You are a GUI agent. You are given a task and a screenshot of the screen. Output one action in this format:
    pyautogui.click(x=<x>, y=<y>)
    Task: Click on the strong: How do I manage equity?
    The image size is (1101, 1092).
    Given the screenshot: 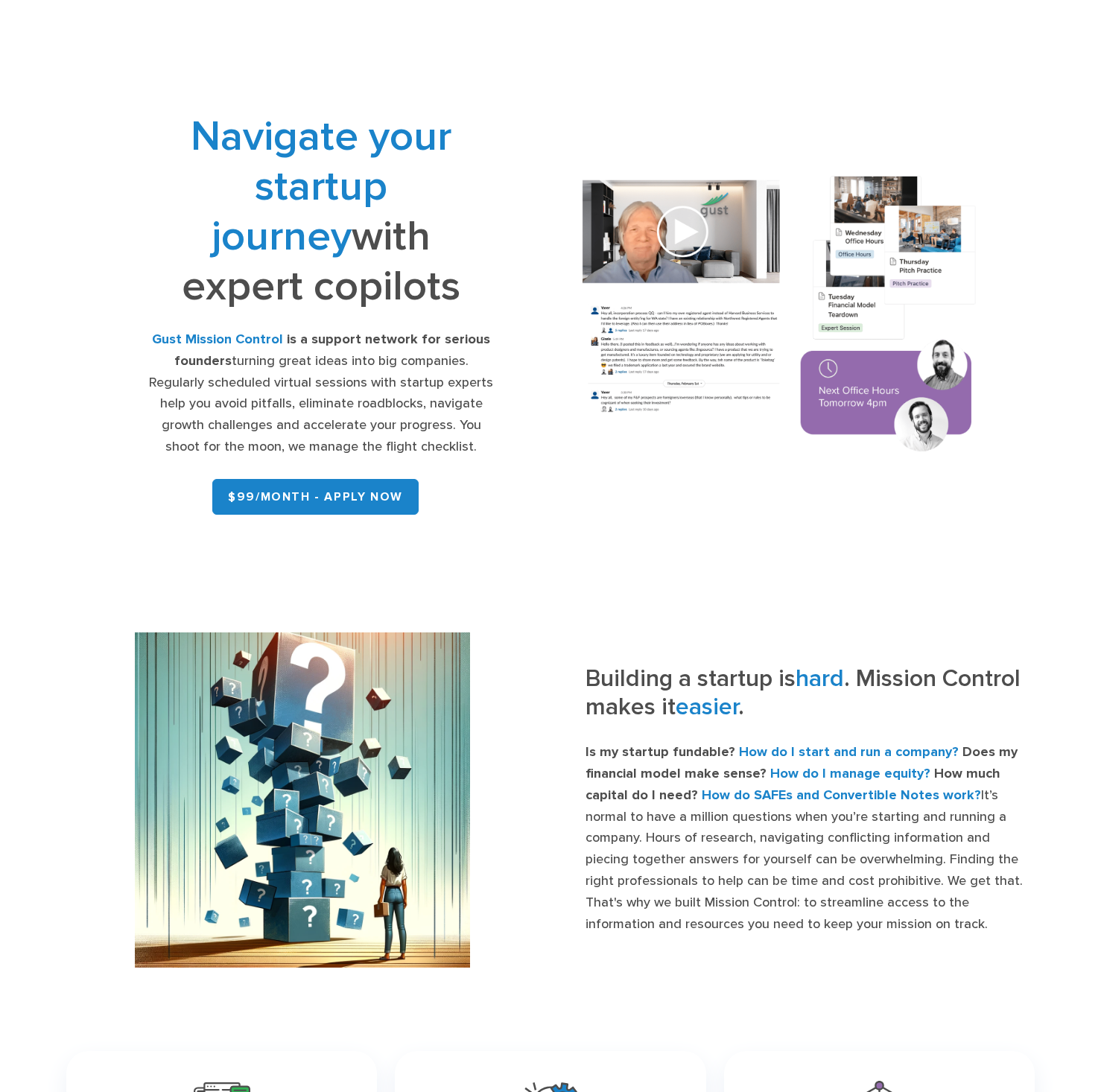 What is the action you would take?
    pyautogui.click(x=850, y=773)
    